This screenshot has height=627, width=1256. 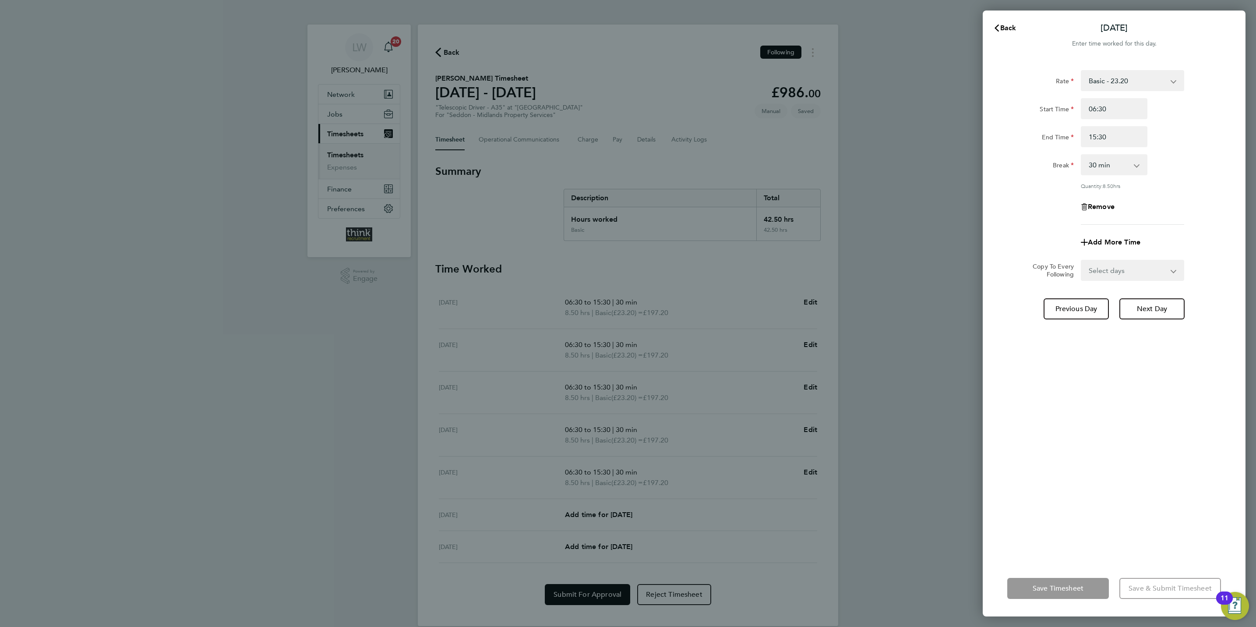 What do you see at coordinates (1114, 137) in the screenshot?
I see `input: E.g. 18:00` at bounding box center [1114, 137].